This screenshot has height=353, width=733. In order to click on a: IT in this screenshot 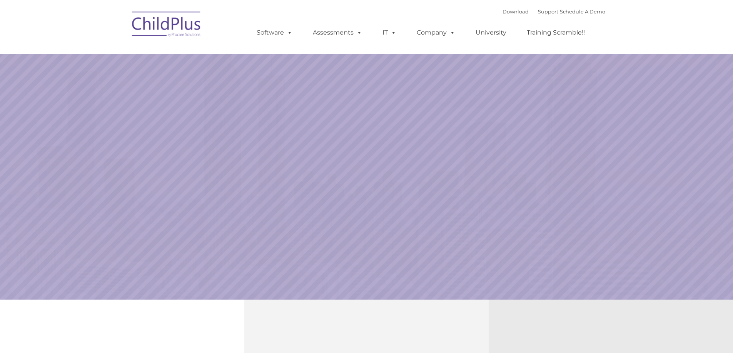, I will do `click(389, 33)`.